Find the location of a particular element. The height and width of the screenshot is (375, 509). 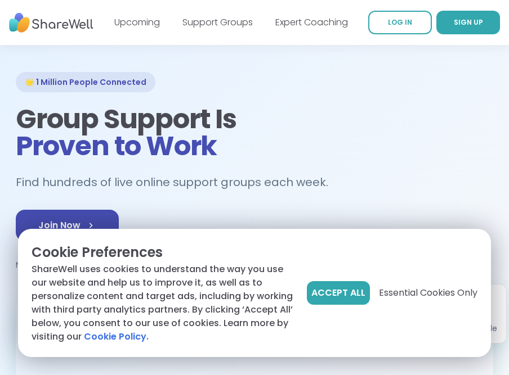

span: SIGN UP is located at coordinates (468, 22).